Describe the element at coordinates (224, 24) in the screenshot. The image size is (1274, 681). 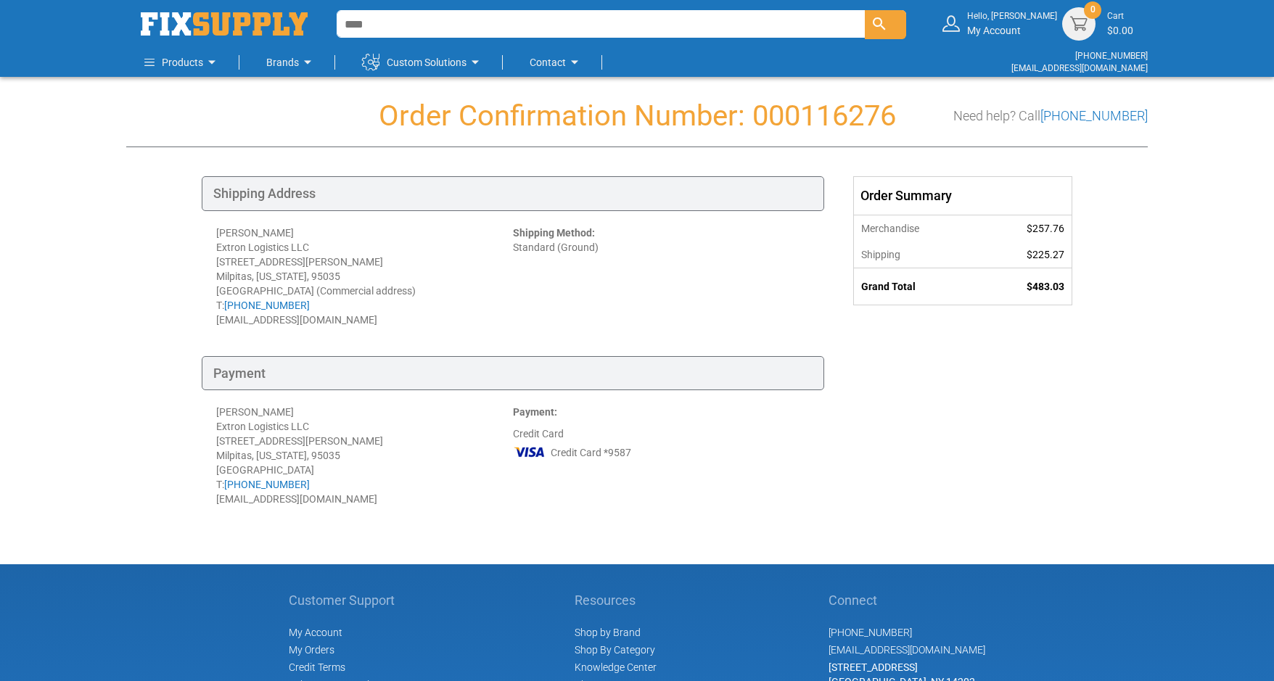
I see `a: store logo` at that location.